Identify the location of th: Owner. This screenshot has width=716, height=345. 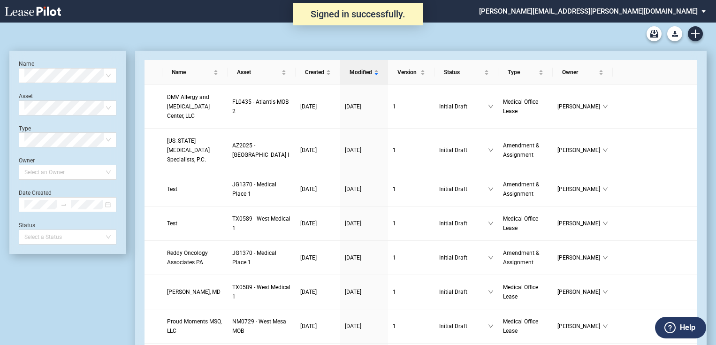
(583, 72).